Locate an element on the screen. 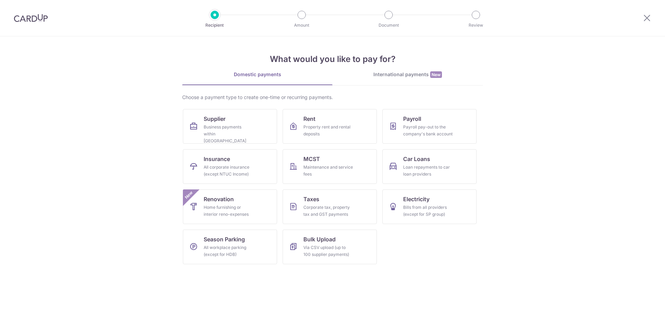  a: PayrollPayroll pay-out to the company's bank account is located at coordinates (429, 126).